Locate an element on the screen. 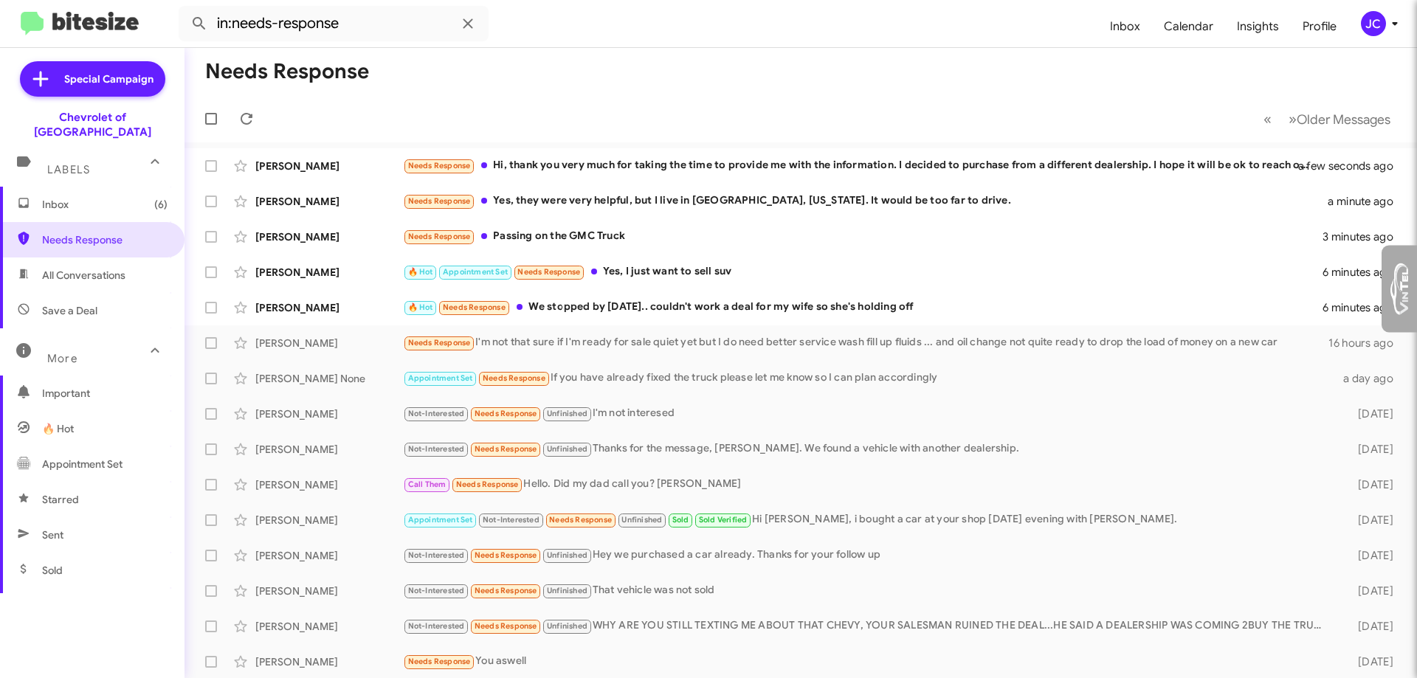  div: WHY ARE YOU STILL TEXTING ME ABOUT THAT CHEVY, YOUR SALESMAN RUINED THE DEAL...HE SAID A DEALERSH... is located at coordinates (869, 626).